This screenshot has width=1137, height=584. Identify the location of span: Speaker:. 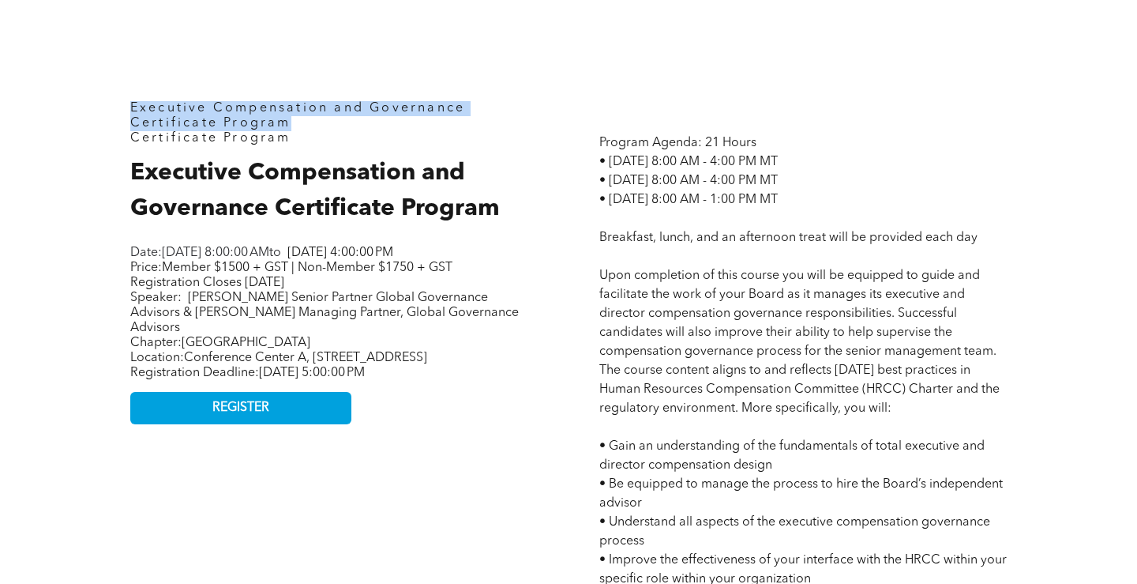
(156, 298).